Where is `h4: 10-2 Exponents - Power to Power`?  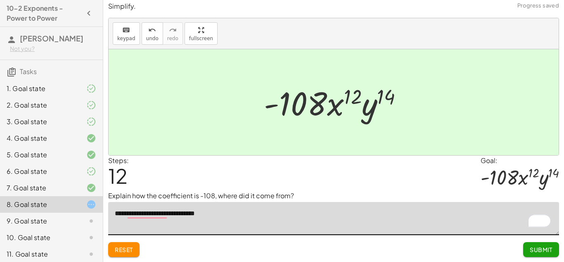
h4: 10-2 Exponents - Power to Power is located at coordinates (44, 13).